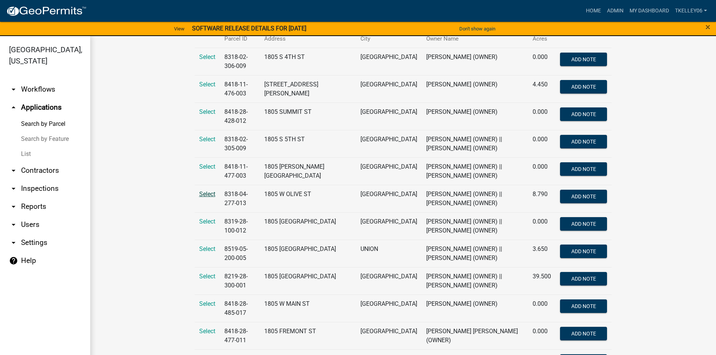  What do you see at coordinates (308, 199) in the screenshot?
I see `td: 1805 W OLIVE ST` at bounding box center [308, 199].